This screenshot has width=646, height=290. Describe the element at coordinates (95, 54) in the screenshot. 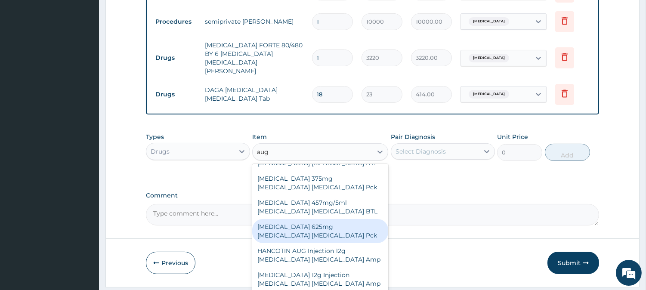

I see `div: Chat with us now` at that location.